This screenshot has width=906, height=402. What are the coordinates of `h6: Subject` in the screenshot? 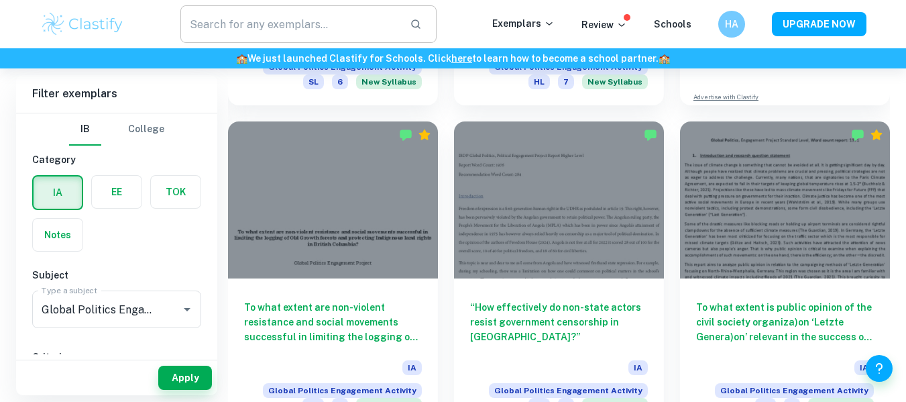 It's located at (117, 275).